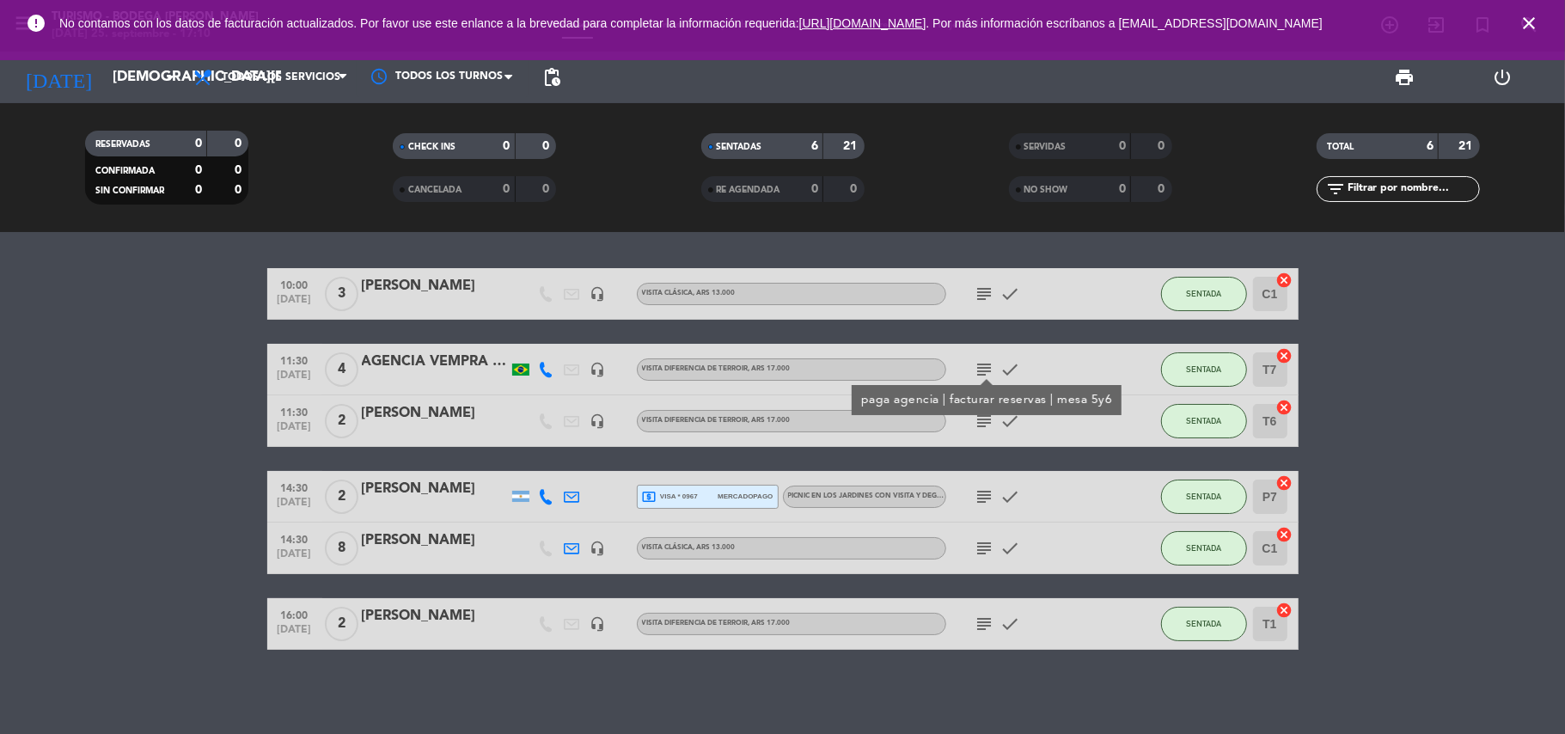 The width and height of the screenshot is (1565, 734). Describe the element at coordinates (170, 77) in the screenshot. I see `i: arrow_drop_down` at that location.